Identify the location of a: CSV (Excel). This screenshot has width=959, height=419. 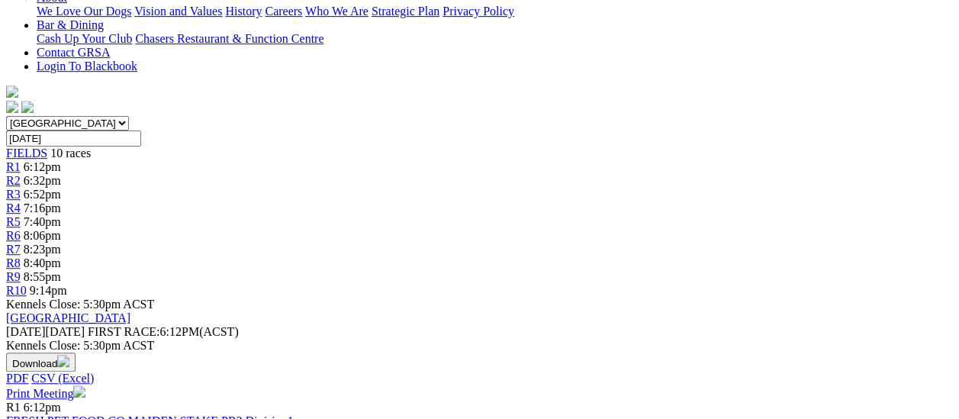
(63, 378).